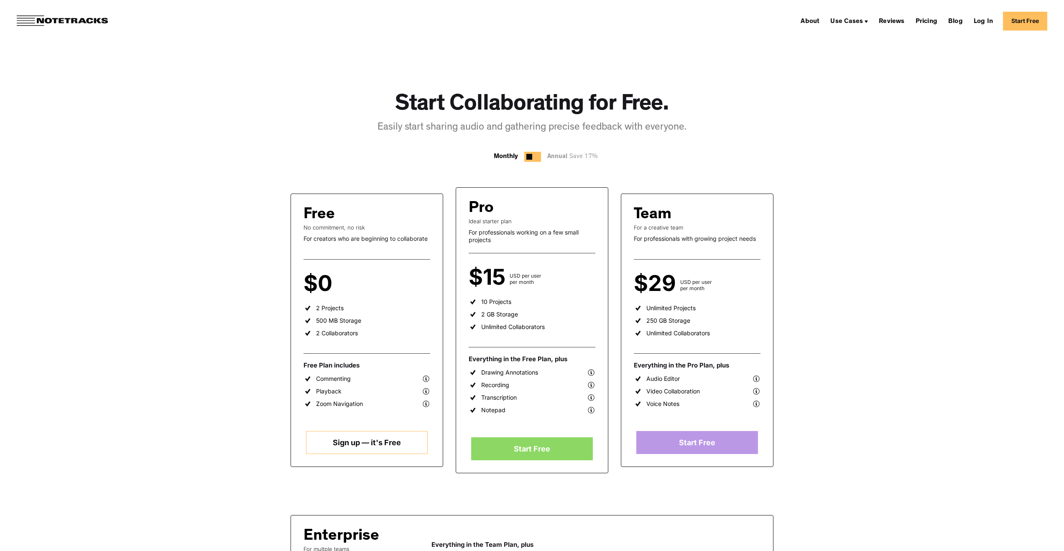  What do you see at coordinates (320, 284) in the screenshot?
I see `div: $0` at bounding box center [320, 284].